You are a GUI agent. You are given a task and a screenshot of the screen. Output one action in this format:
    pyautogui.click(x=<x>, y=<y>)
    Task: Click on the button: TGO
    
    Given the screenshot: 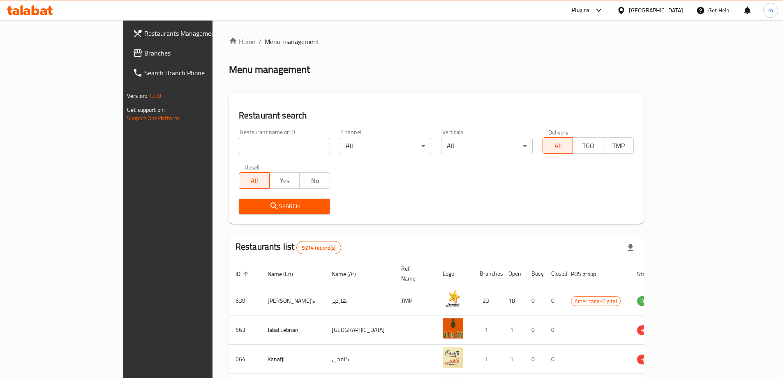 What is the action you would take?
    pyautogui.click(x=588, y=145)
    